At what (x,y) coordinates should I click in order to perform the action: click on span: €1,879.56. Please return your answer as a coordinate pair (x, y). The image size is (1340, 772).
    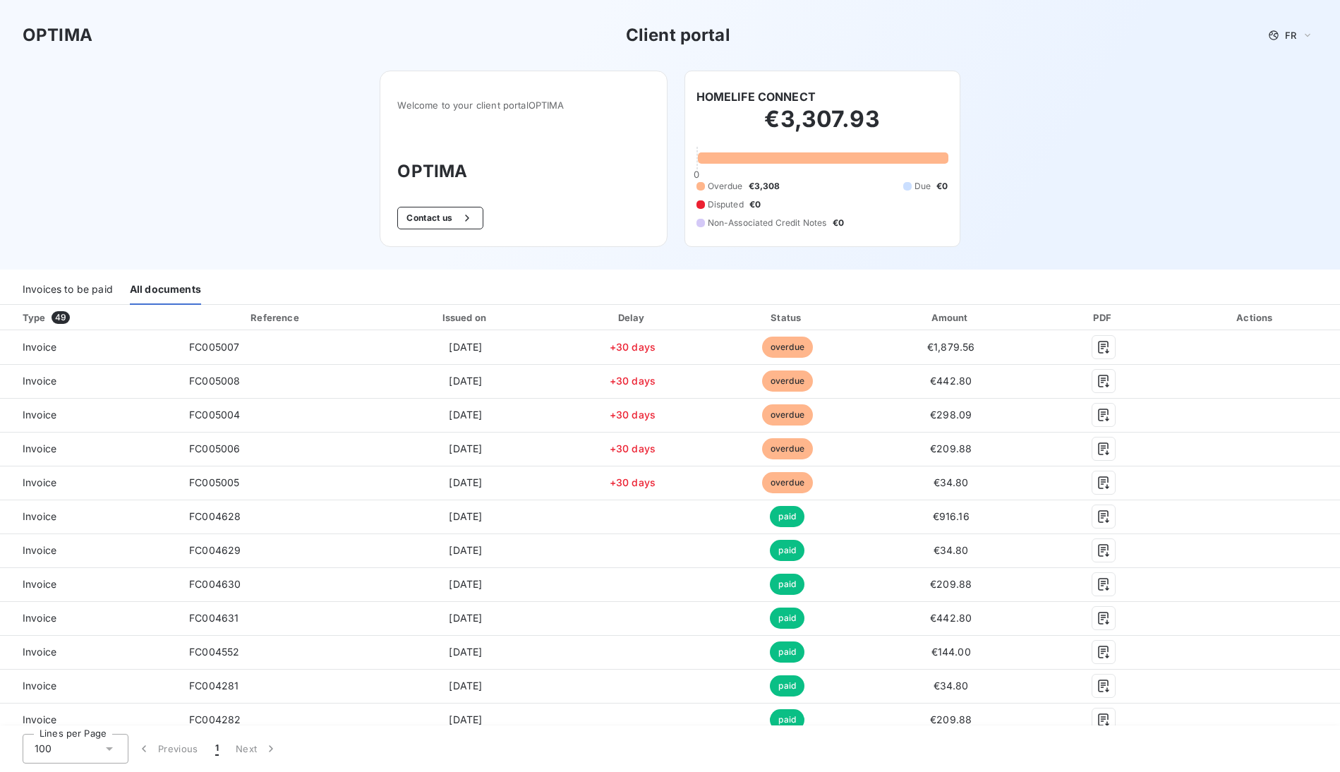
    Looking at the image, I should click on (951, 347).